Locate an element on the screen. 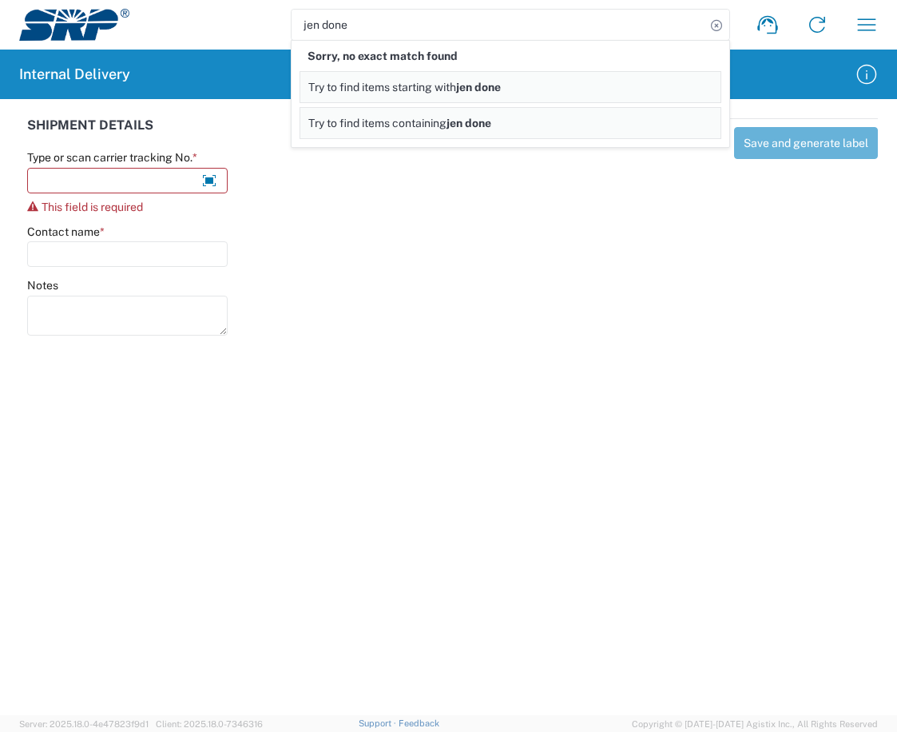  span: This field is required is located at coordinates (92, 207).